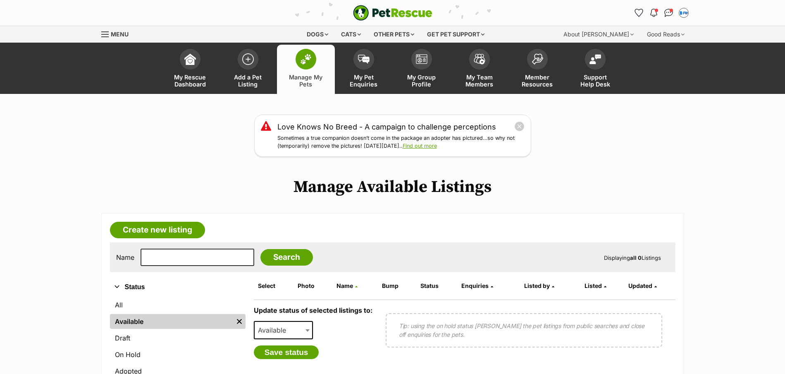 This screenshot has height=374, width=785. Describe the element at coordinates (422, 59) in the screenshot. I see `img: group-profile-icon-3fa3cf56718a62981997c0bc7e787c4b2cf8bcc04b72c1350f741eb67cf2f40e.svg` at that location.